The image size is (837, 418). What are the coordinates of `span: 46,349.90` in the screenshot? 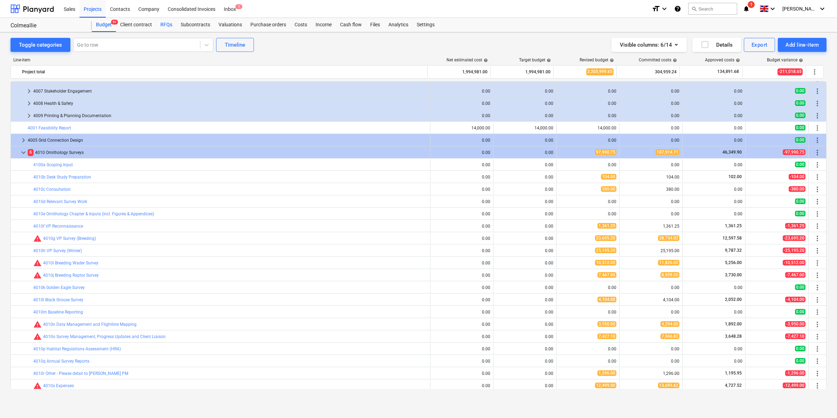 It's located at (732, 152).